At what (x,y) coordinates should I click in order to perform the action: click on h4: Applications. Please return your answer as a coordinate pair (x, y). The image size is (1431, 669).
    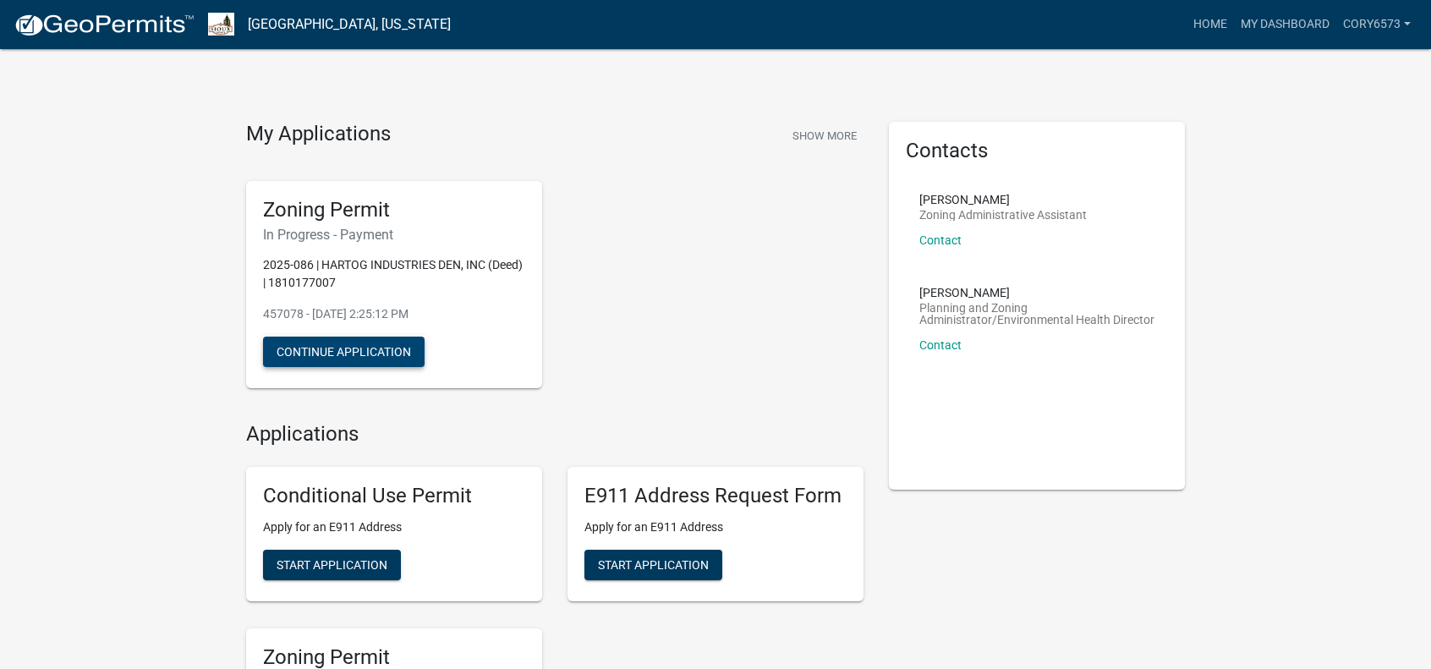
    Looking at the image, I should click on (555, 434).